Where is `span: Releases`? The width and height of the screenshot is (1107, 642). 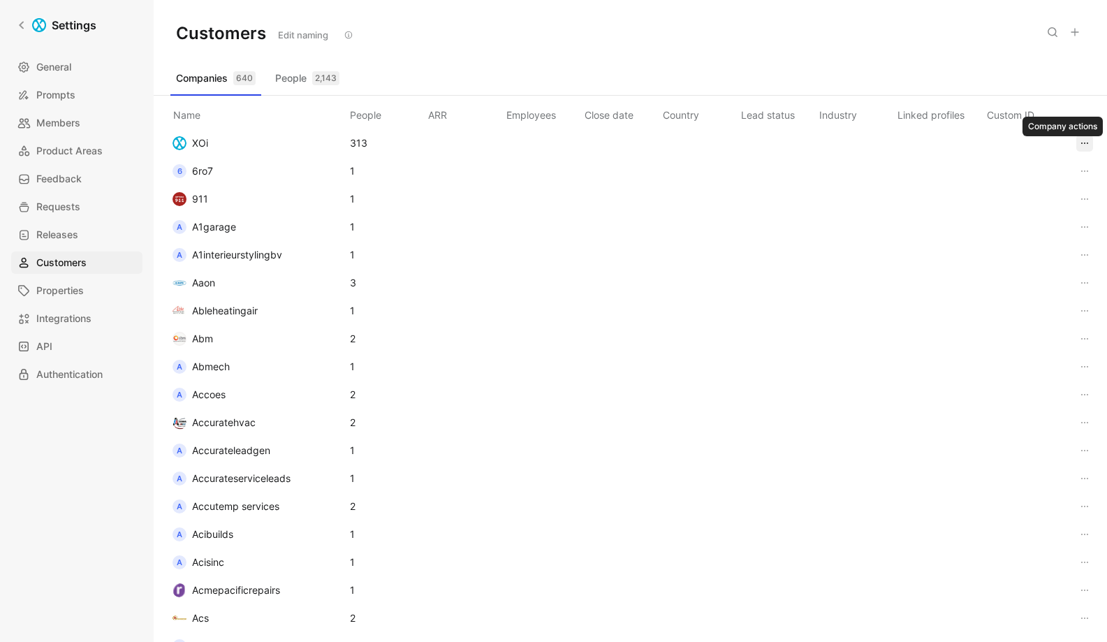
span: Releases is located at coordinates (57, 235).